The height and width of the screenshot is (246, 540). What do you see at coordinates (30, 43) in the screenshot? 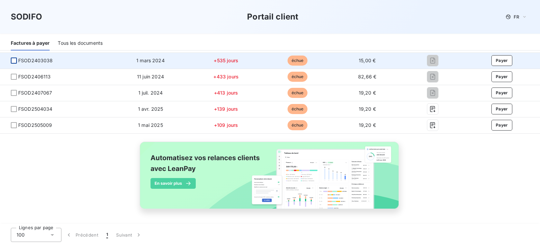
I see `div: Factures à payer` at bounding box center [30, 43].